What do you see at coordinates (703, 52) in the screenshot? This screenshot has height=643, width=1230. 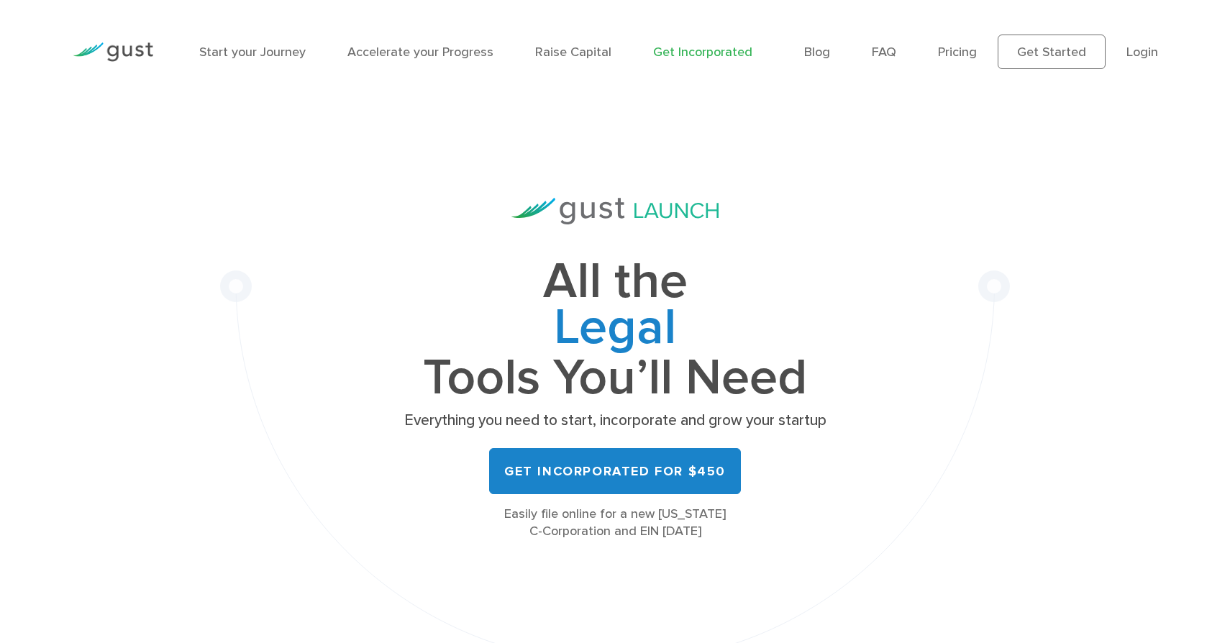 I see `a: Get Incorporated` at bounding box center [703, 52].